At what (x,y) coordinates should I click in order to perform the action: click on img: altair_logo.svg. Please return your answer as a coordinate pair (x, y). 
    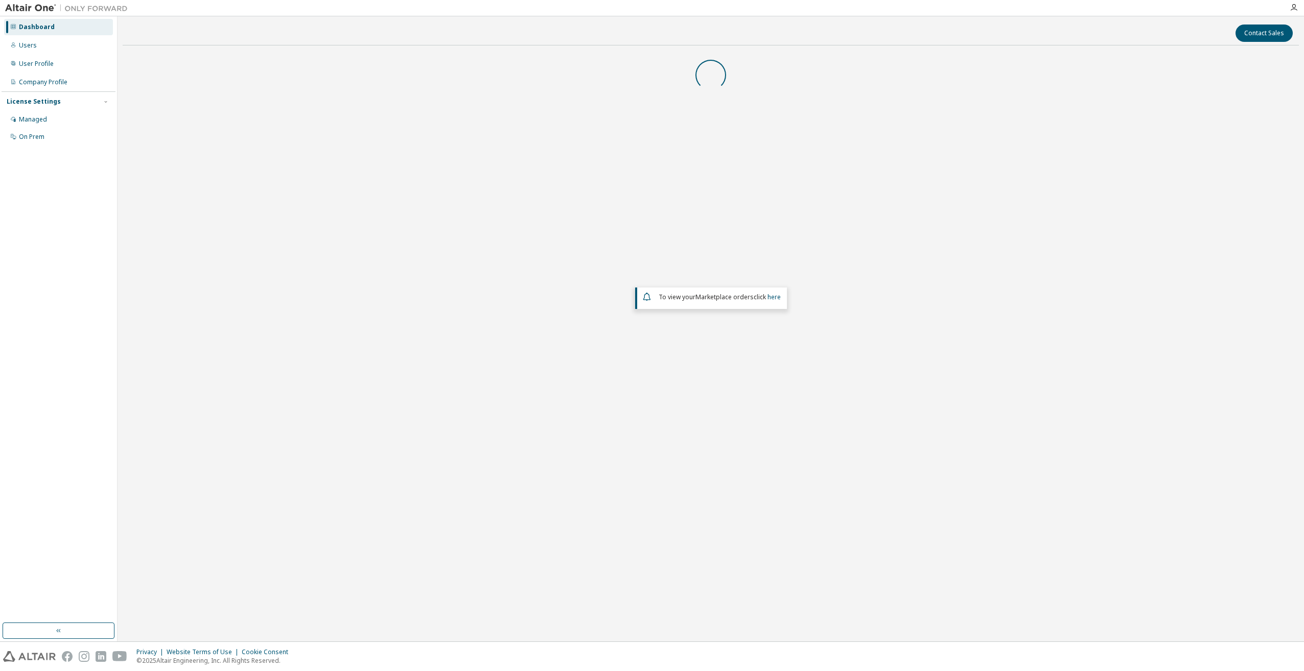
    Looking at the image, I should click on (29, 657).